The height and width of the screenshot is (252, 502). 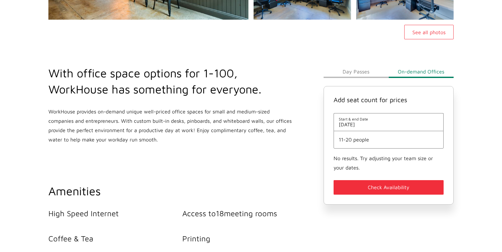 I want to click on button: Check Availability, so click(x=388, y=187).